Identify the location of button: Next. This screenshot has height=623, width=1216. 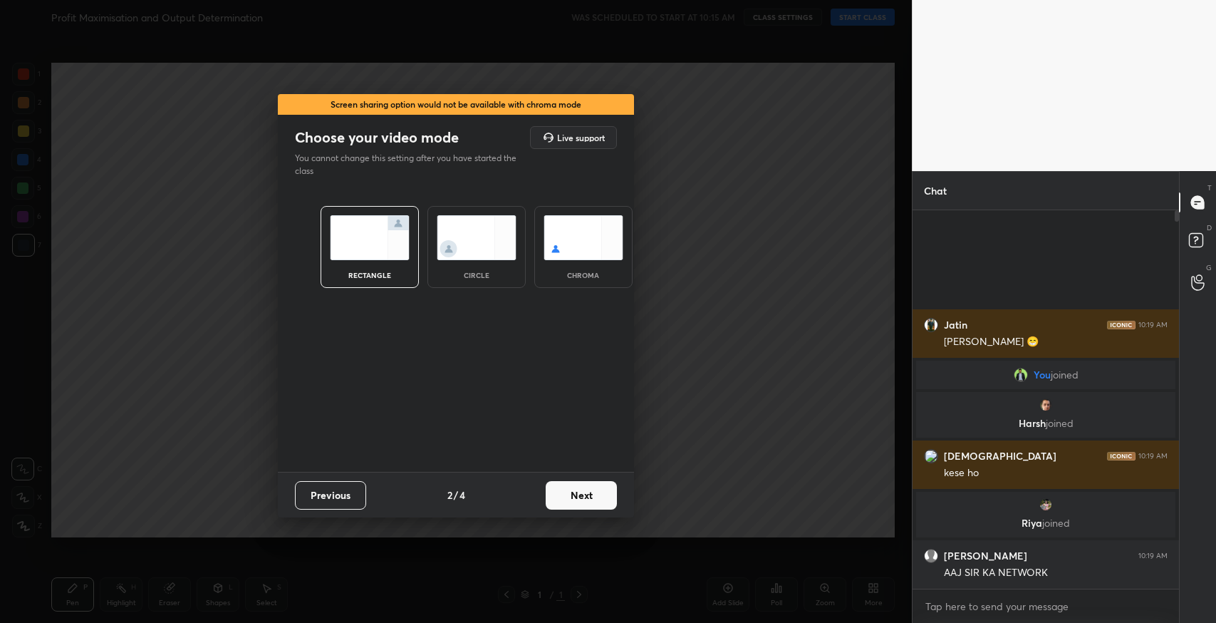
(581, 495).